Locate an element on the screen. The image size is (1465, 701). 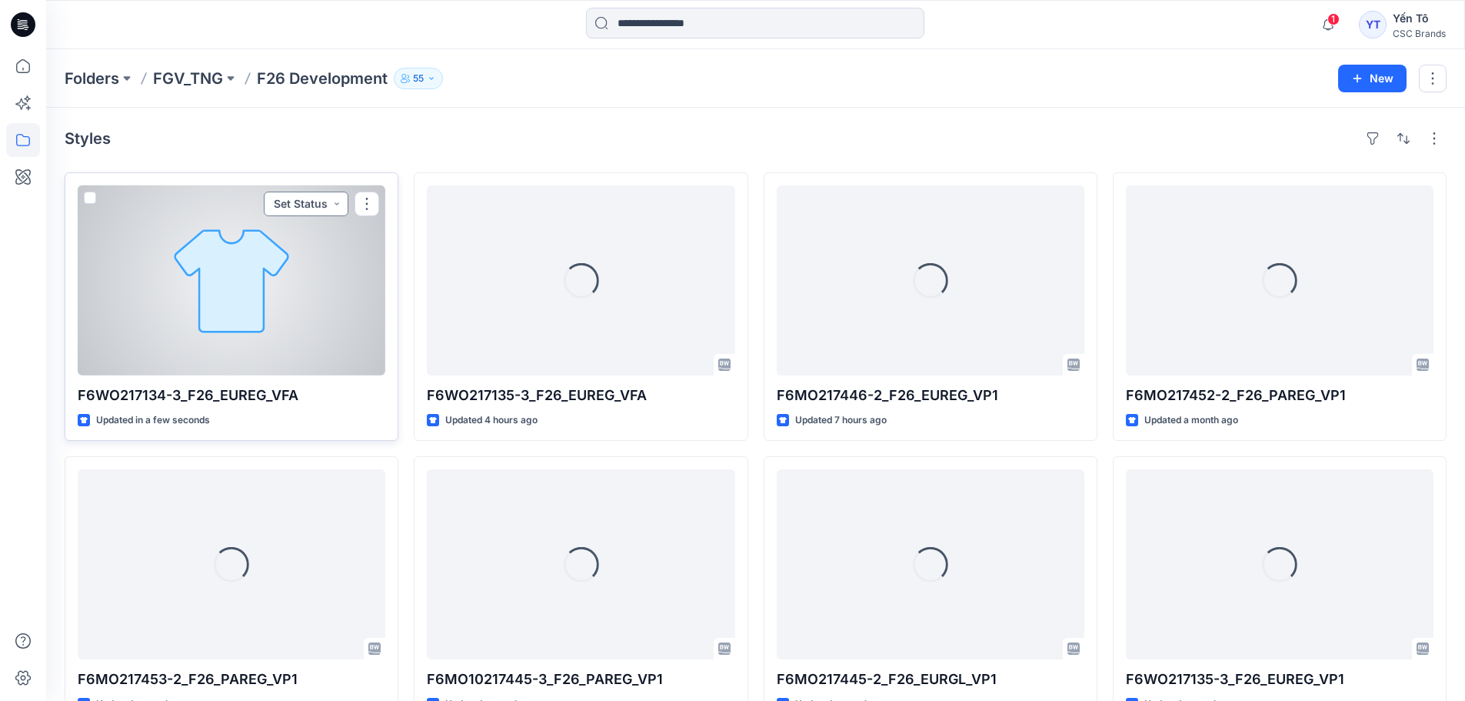
p: F26 Development is located at coordinates (322, 78).